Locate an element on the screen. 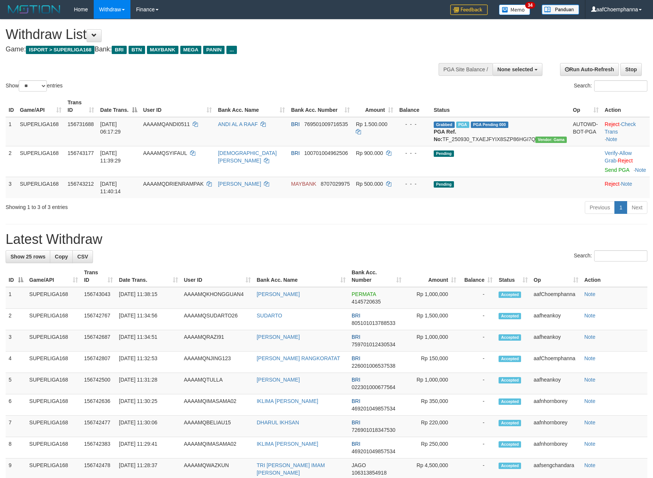 The width and height of the screenshot is (653, 478). th: Status: activate to sort column ascending is located at coordinates (513, 276).